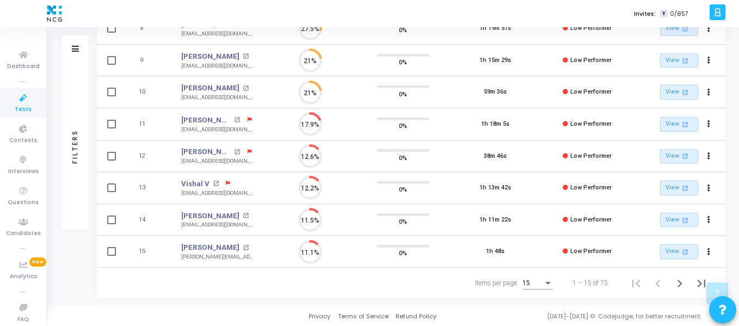  I want to click on div: 1h 18m 5s, so click(495, 124).